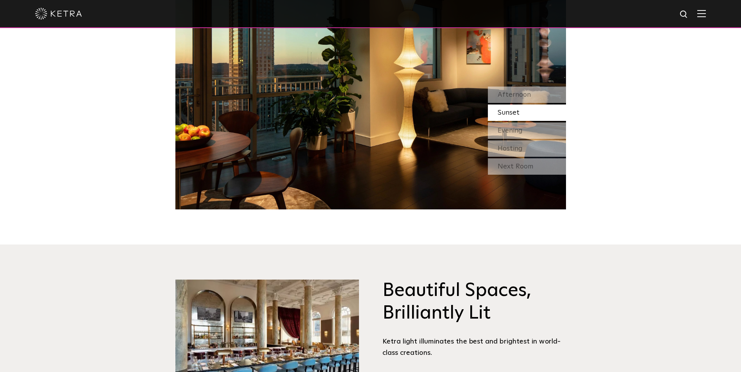  I want to click on div: Next Room, so click(527, 167).